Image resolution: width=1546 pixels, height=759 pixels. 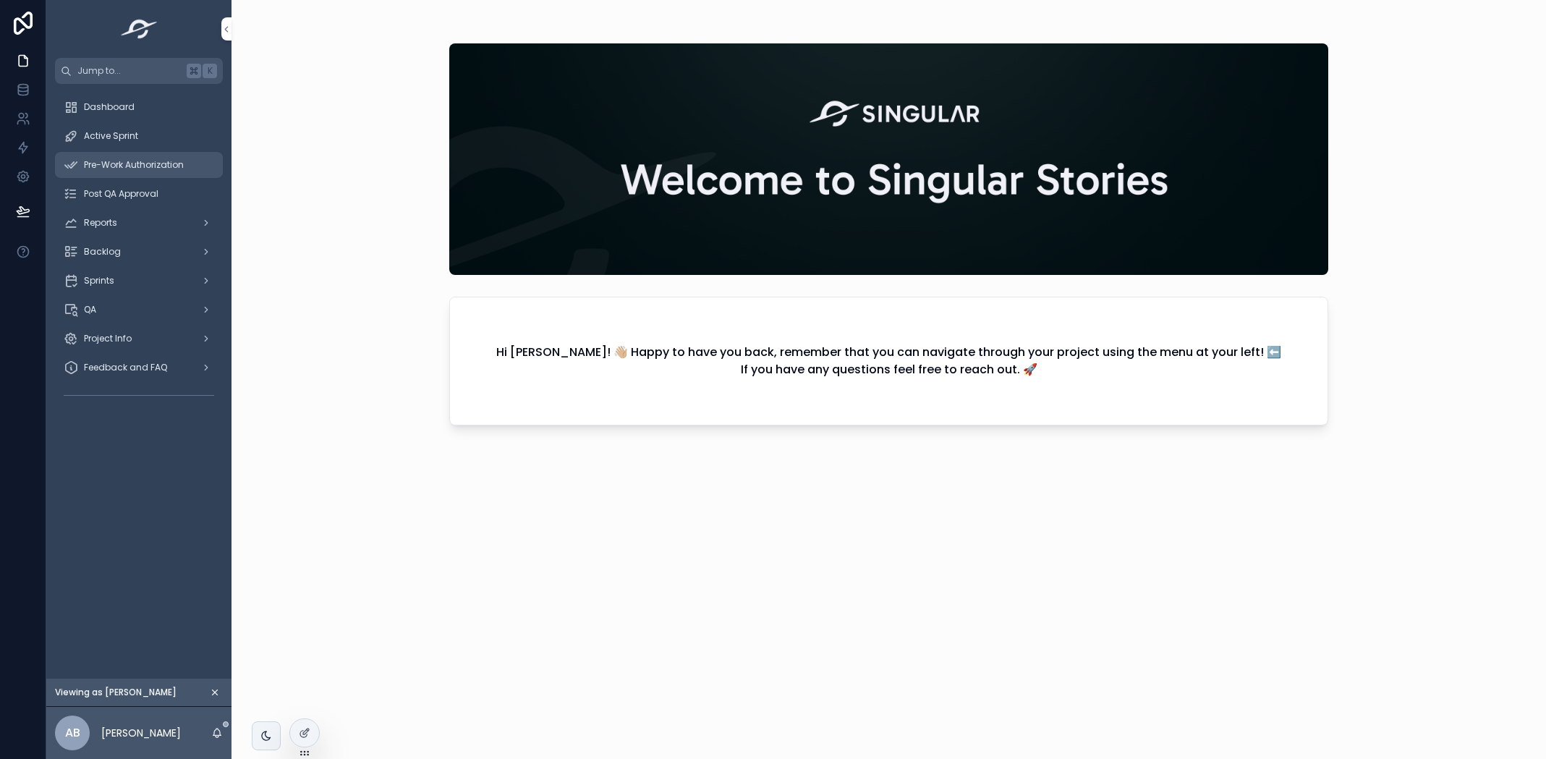 What do you see at coordinates (121, 194) in the screenshot?
I see `span: Post QA Approval` at bounding box center [121, 194].